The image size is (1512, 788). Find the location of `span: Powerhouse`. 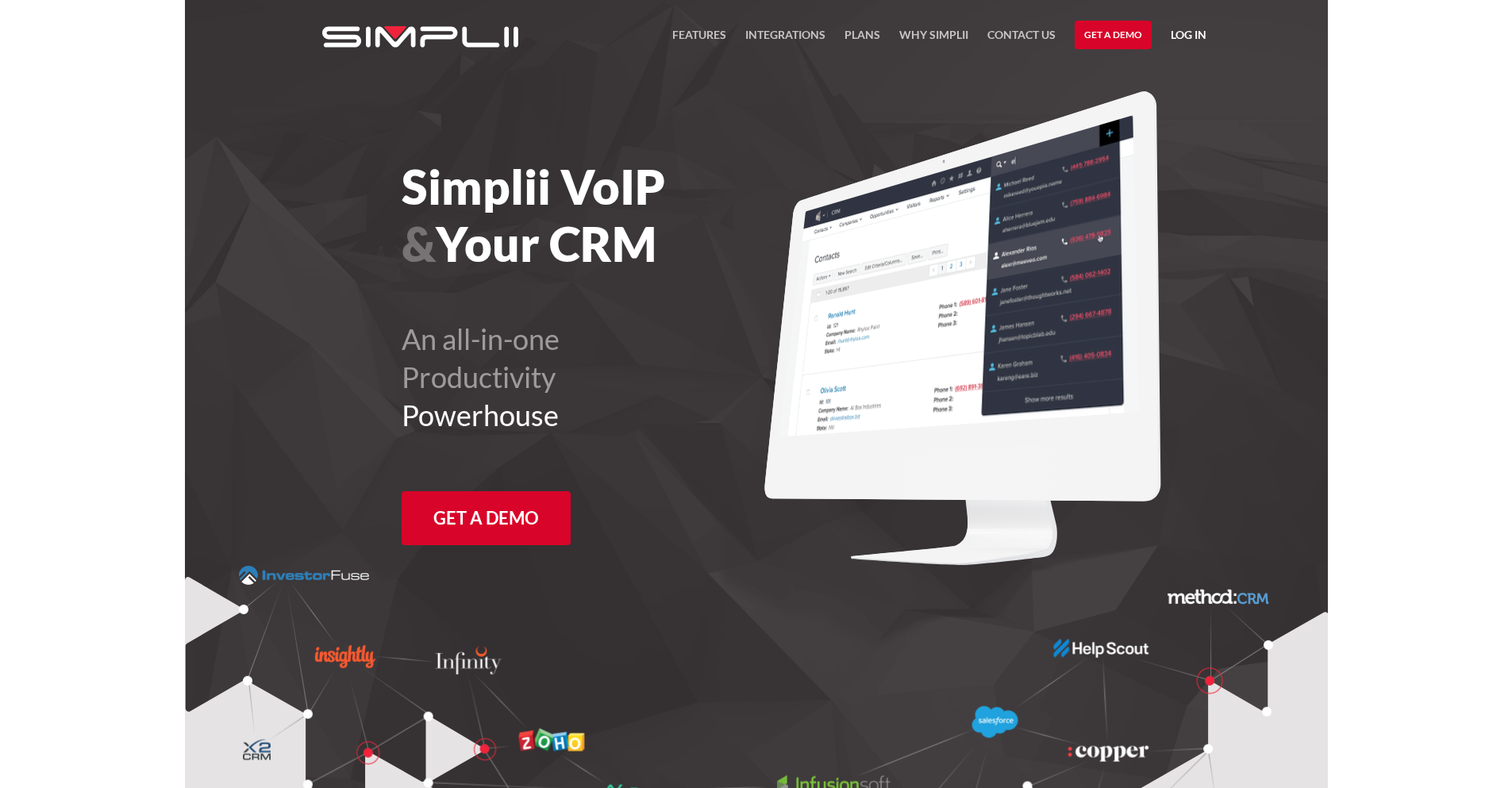

span: Powerhouse is located at coordinates (480, 415).